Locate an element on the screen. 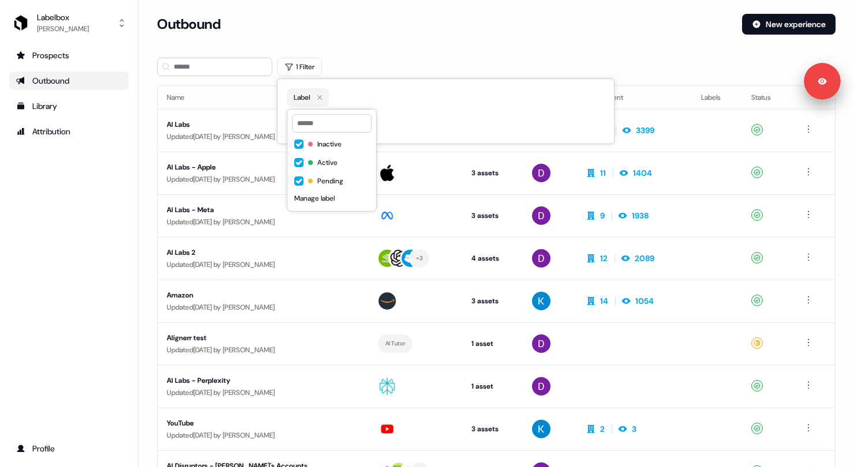 The image size is (854, 467). span: Pending is located at coordinates (330, 181).